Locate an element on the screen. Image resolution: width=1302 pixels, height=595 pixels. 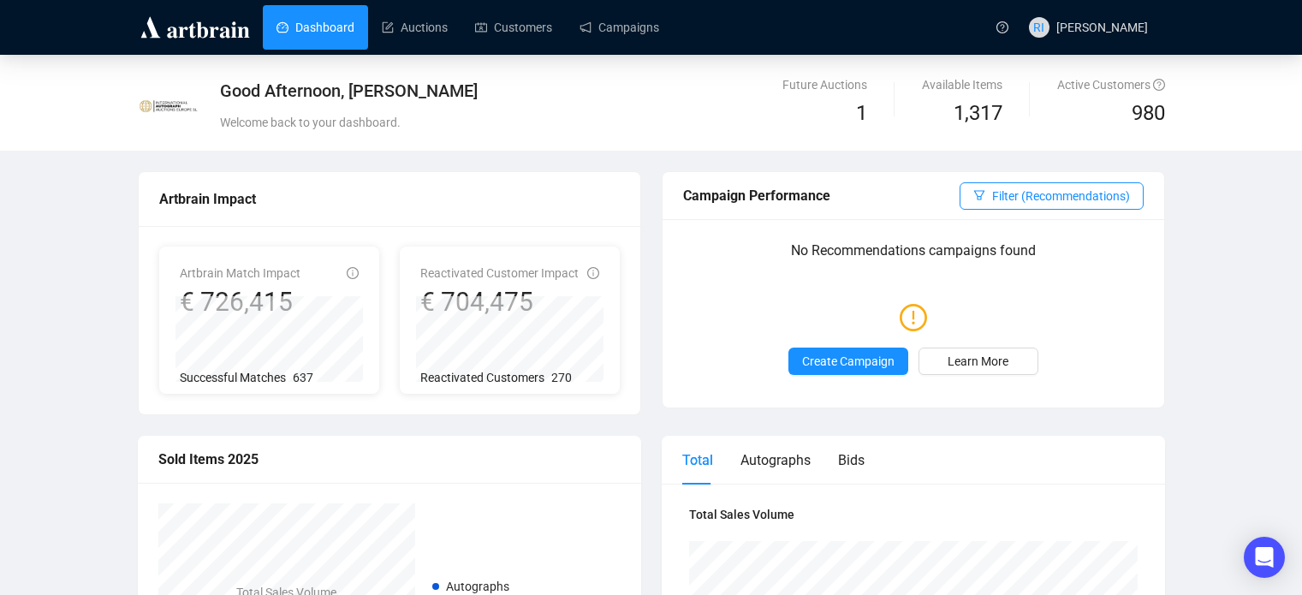
a: Customers is located at coordinates (514, 27).